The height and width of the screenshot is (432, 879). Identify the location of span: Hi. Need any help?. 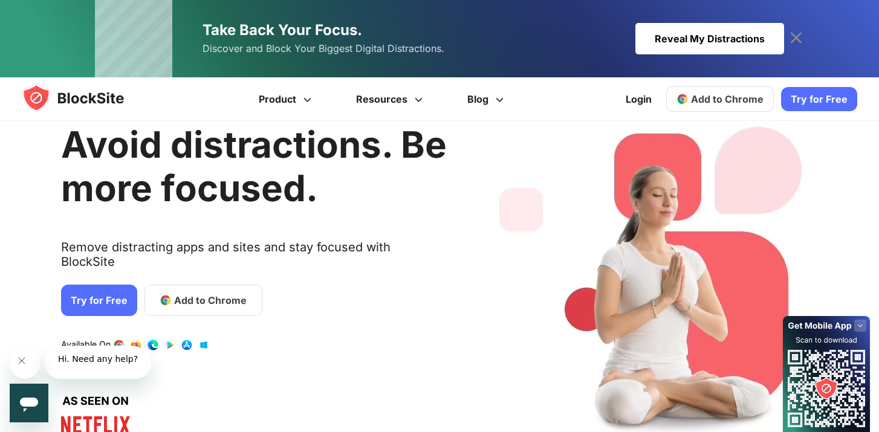
(53, 13).